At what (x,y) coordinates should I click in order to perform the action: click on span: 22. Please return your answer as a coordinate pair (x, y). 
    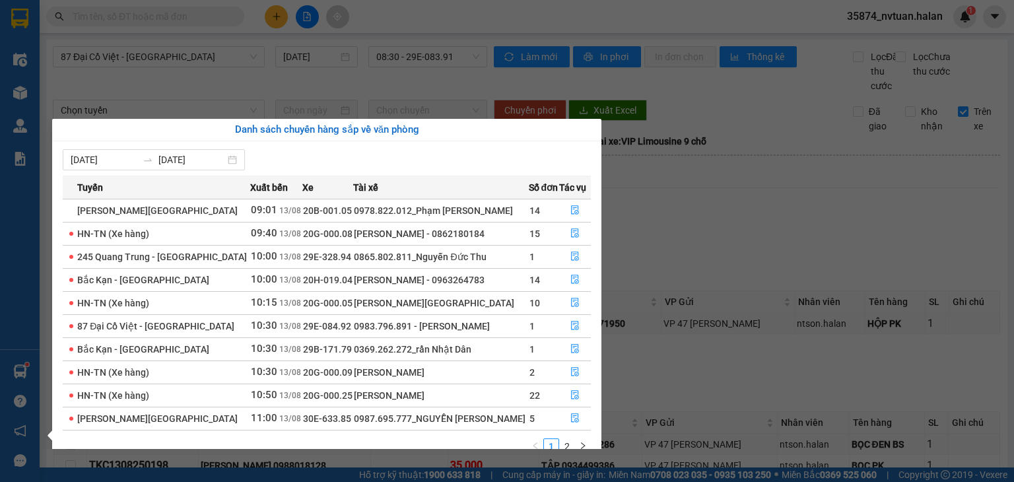
    Looking at the image, I should click on (535, 395).